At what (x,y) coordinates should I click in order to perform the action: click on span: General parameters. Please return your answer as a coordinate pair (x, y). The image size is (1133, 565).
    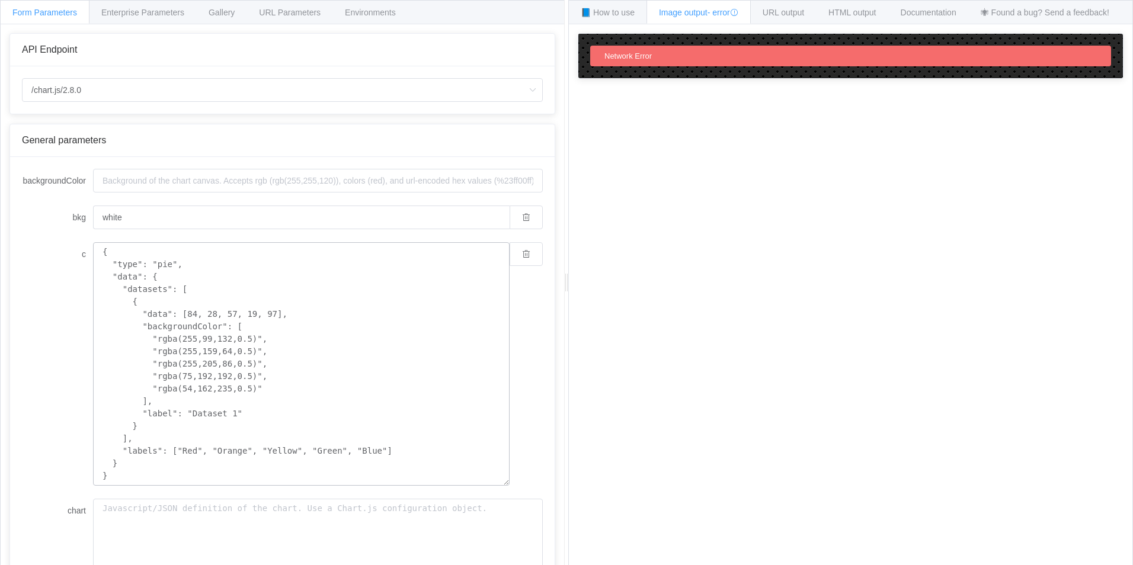
    Looking at the image, I should click on (64, 140).